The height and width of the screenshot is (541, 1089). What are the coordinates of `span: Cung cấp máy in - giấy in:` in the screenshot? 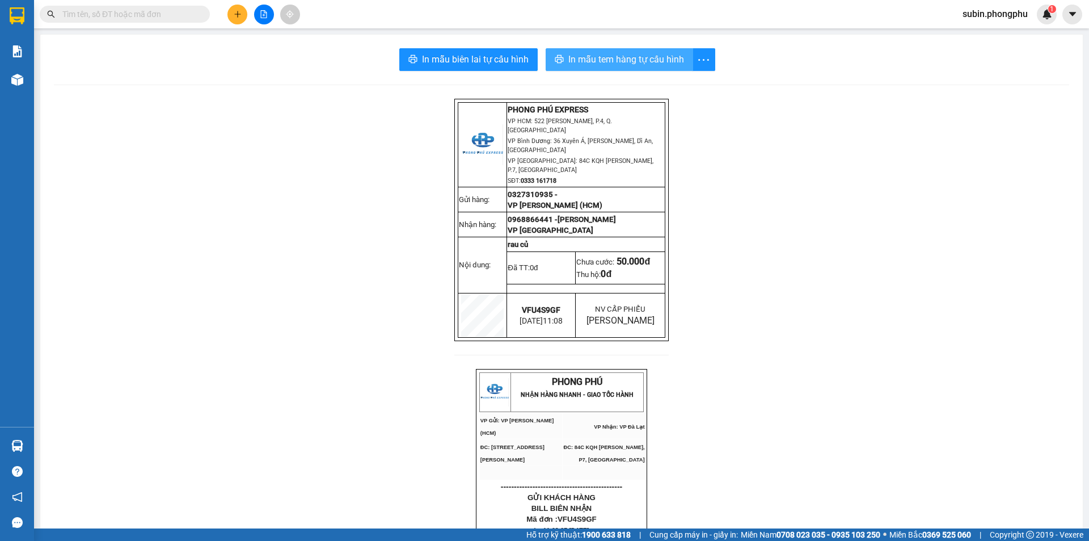 It's located at (694, 534).